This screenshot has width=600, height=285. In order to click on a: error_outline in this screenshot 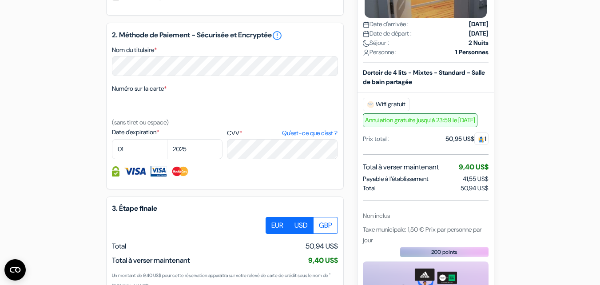, I will do `click(277, 36)`.